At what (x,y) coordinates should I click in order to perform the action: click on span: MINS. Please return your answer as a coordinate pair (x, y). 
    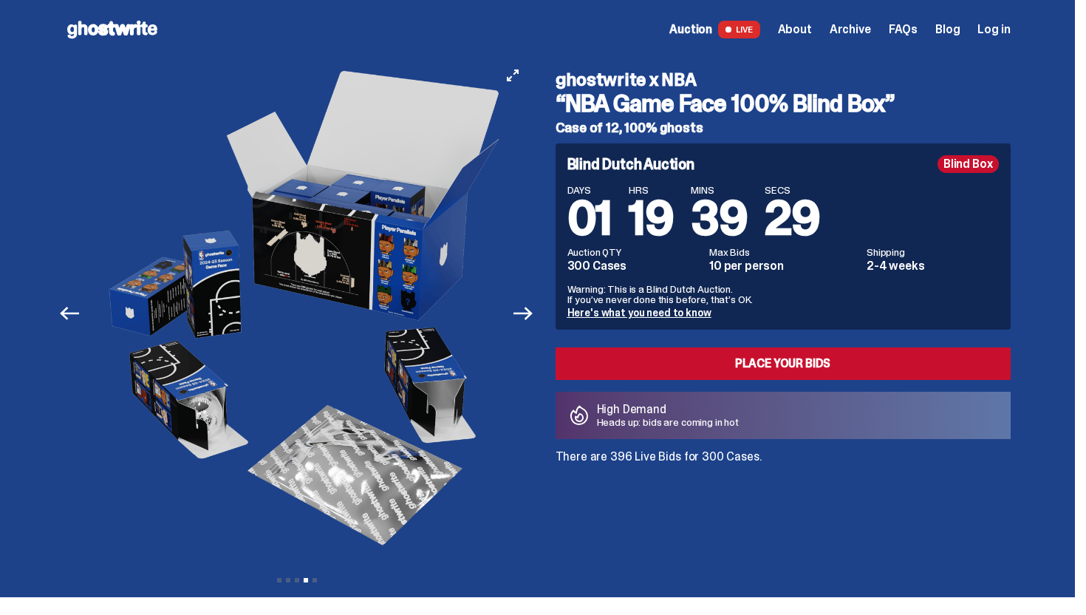
    Looking at the image, I should click on (719, 190).